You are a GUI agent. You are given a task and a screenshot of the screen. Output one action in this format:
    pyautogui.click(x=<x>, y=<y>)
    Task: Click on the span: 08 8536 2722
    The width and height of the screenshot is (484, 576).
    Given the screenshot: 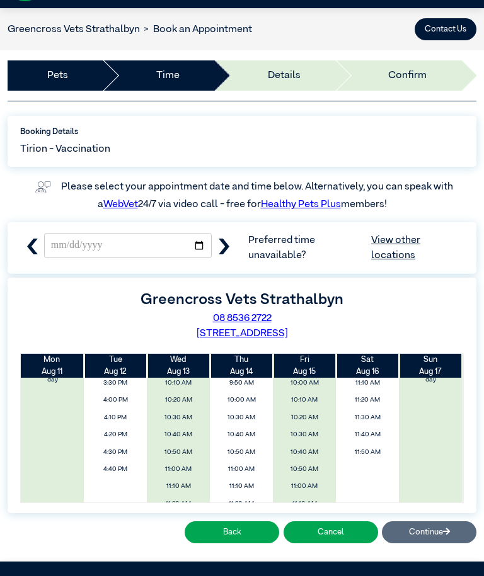 What is the action you would take?
    pyautogui.click(x=242, y=319)
    